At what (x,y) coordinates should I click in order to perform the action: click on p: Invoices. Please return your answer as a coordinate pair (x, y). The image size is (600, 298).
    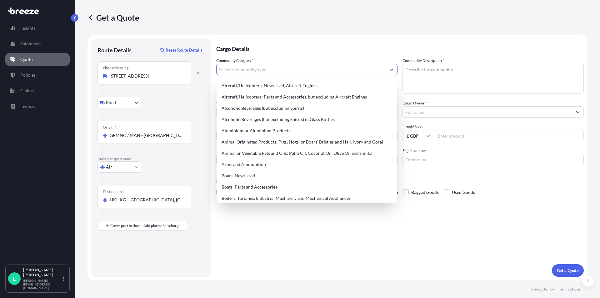
    Looking at the image, I should click on (28, 106).